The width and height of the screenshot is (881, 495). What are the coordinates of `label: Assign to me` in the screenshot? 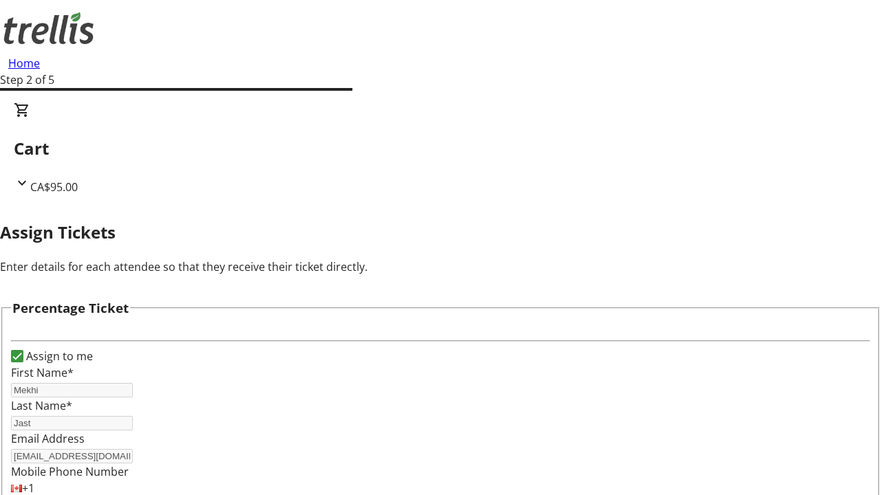 It's located at (58, 356).